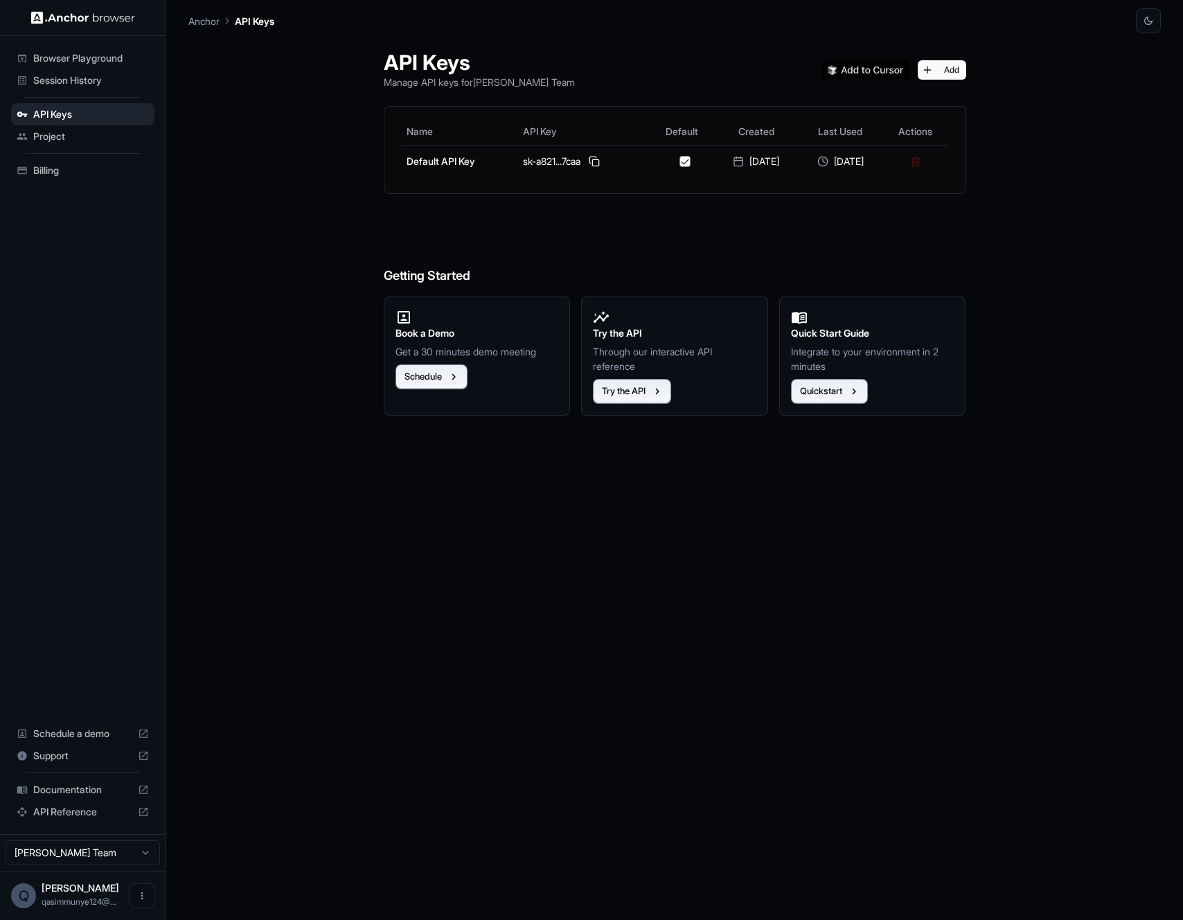  What do you see at coordinates (82, 136) in the screenshot?
I see `div: Project` at bounding box center [82, 136].